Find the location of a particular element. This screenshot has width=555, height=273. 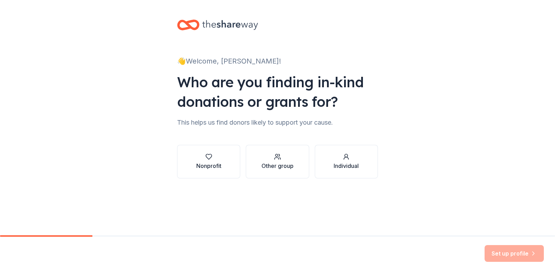

button: Individual is located at coordinates (346, 162).